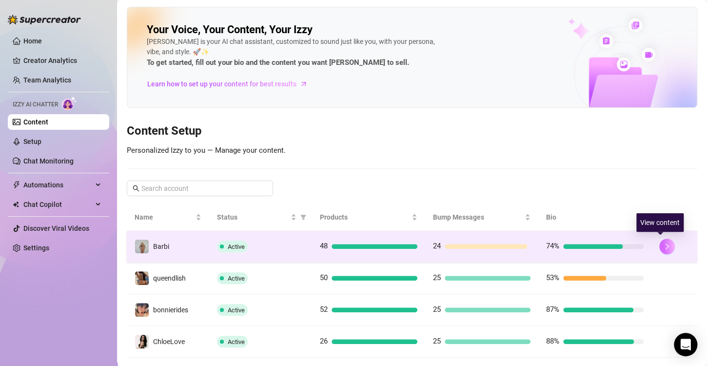  What do you see at coordinates (659, 222) in the screenshot?
I see `div: View content` at bounding box center [659, 222].